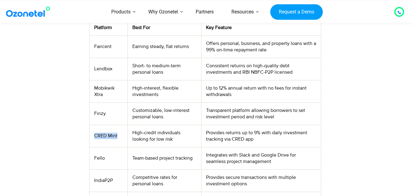  Describe the element at coordinates (108, 158) in the screenshot. I see `td: Fello` at that location.